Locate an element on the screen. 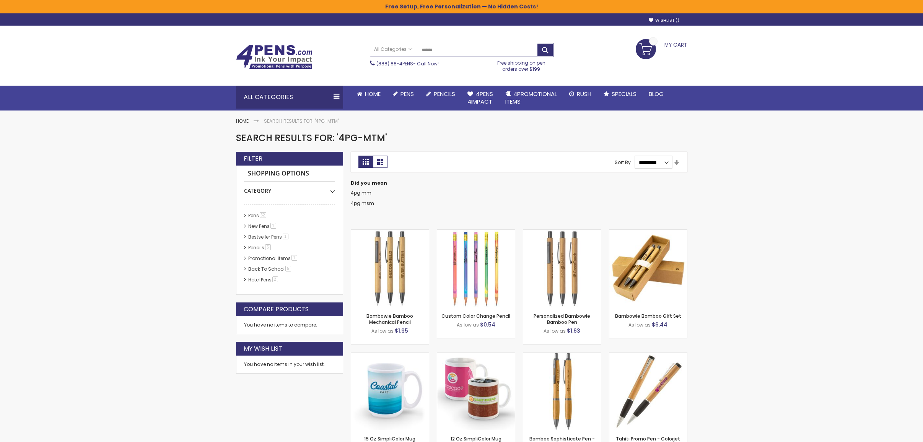 Image resolution: width=923 pixels, height=442 pixels. a: Promotional Items1 is located at coordinates (273, 258).